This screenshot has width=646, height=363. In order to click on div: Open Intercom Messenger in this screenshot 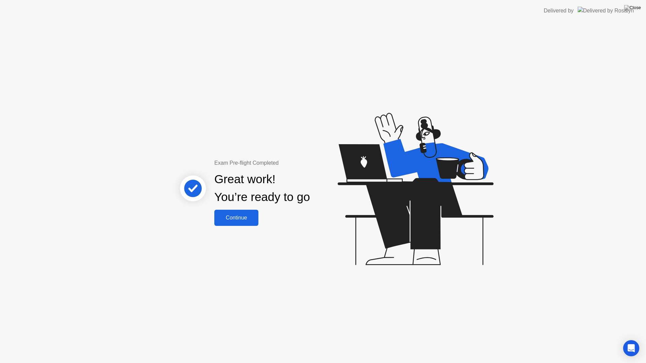, I will do `click(631, 349)`.